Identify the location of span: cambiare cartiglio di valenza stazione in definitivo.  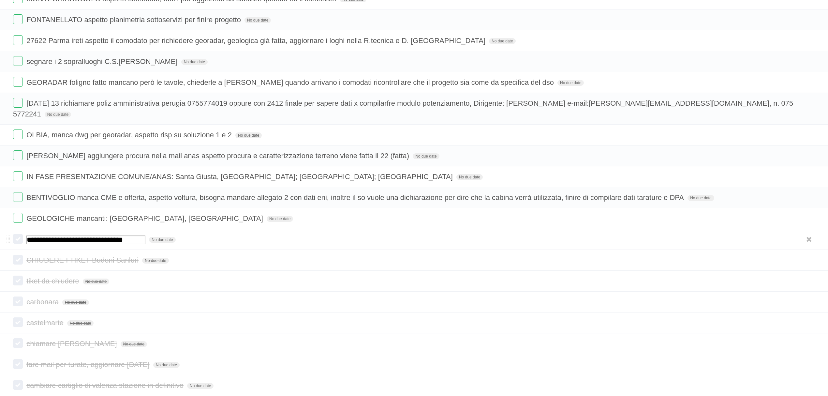
(106, 385).